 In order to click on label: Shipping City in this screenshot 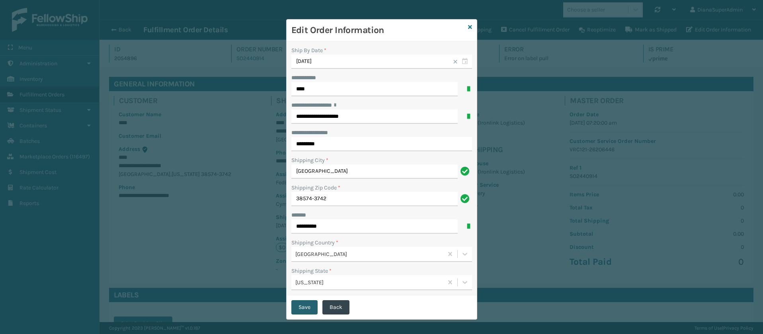, I will do `click(310, 160)`.